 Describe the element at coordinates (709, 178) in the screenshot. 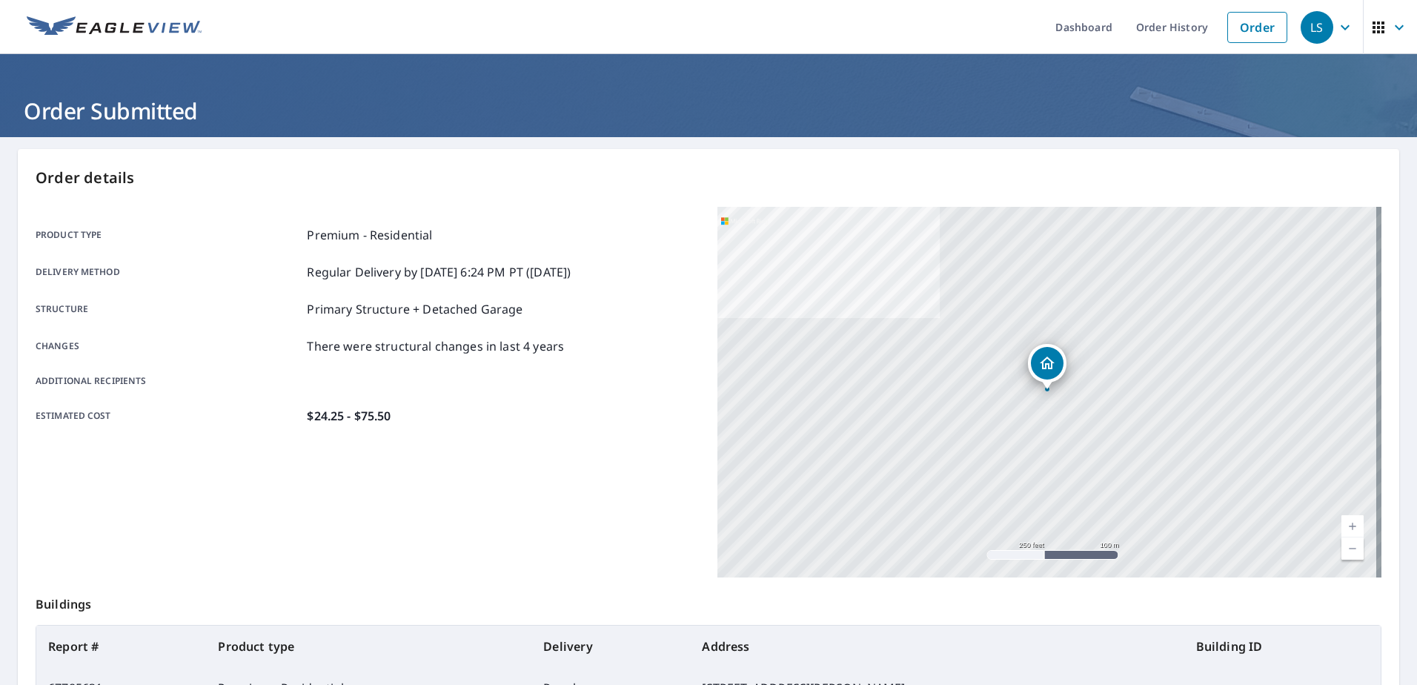

I see `p: Order details` at that location.